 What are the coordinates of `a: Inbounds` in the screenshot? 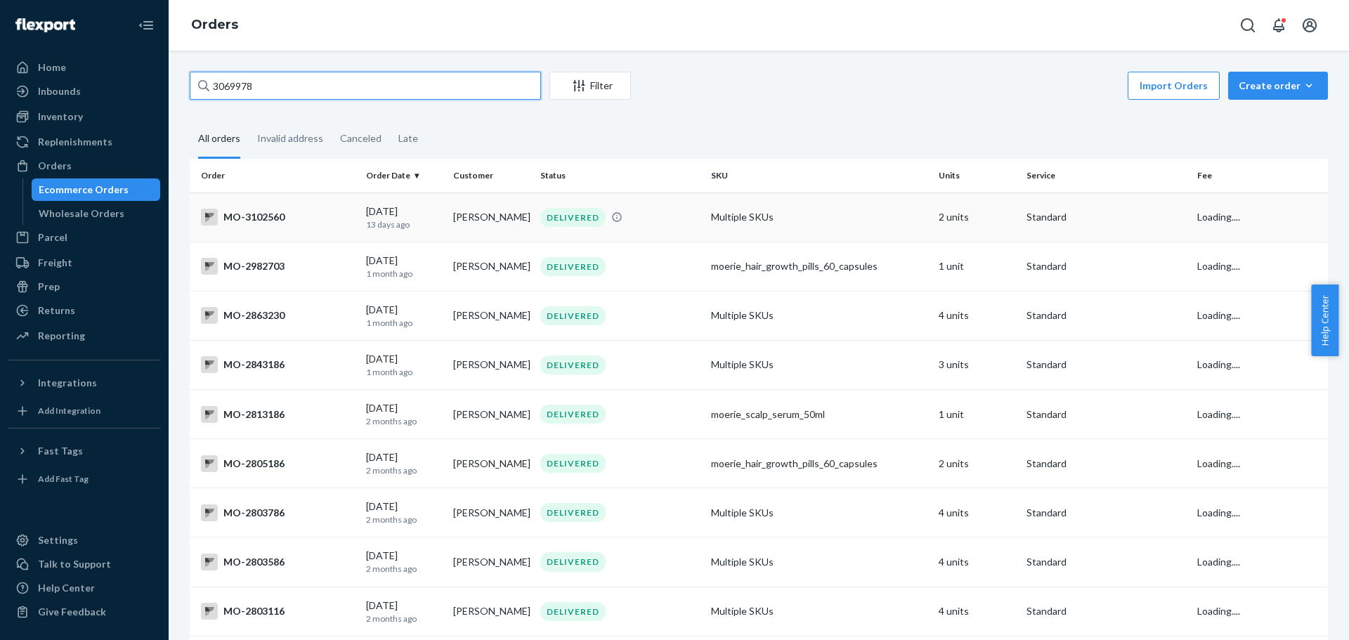 It's located at (84, 91).